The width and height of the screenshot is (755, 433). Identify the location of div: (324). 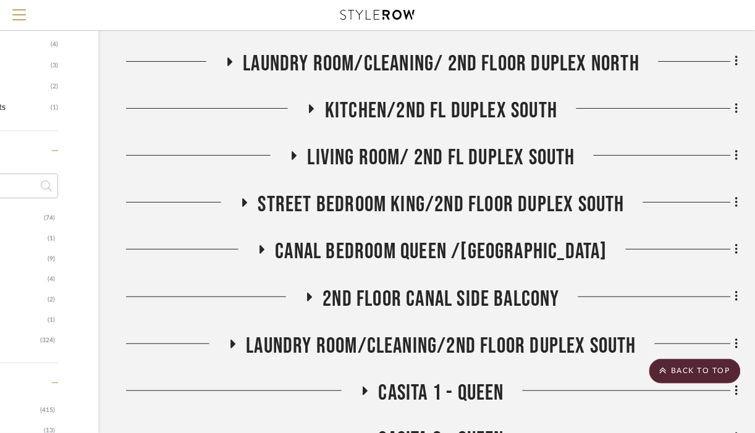
(48, 340).